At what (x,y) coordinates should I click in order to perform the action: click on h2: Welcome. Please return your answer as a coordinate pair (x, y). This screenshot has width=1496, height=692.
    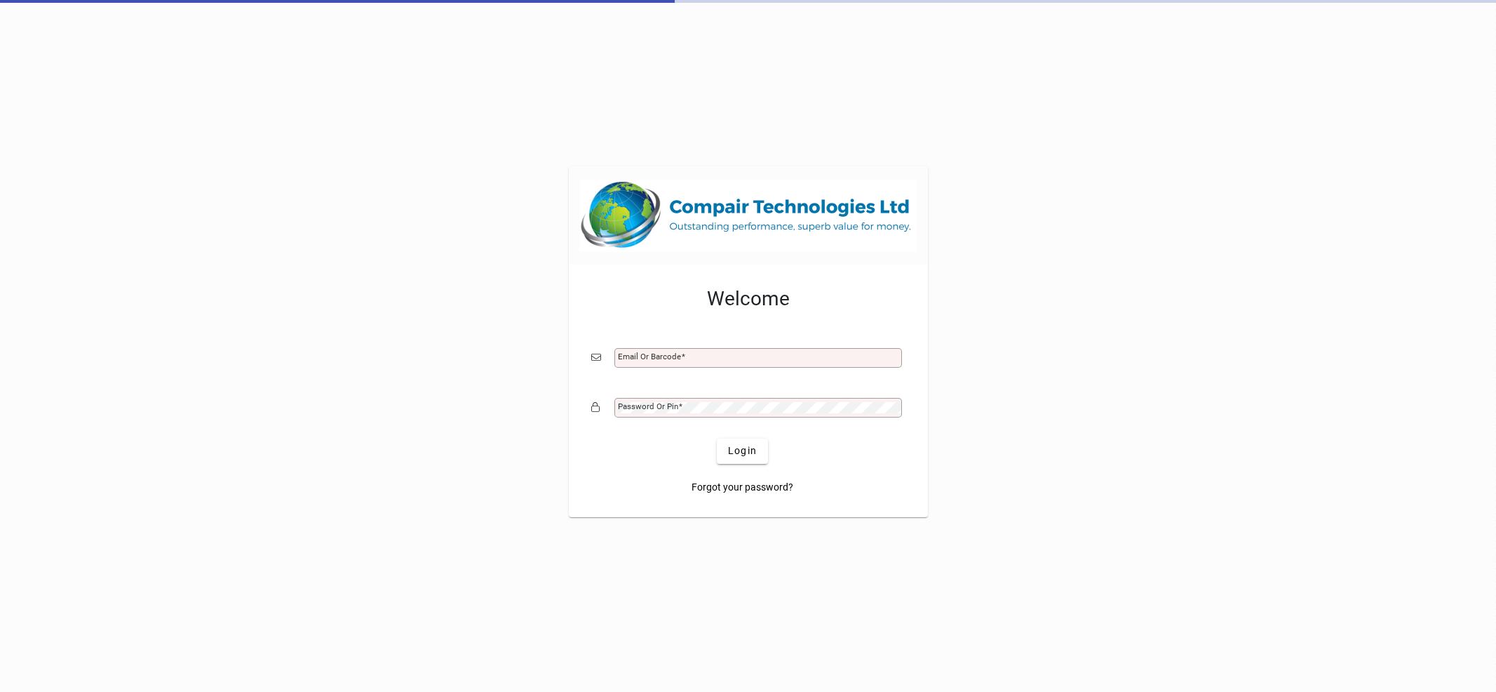
    Looking at the image, I should click on (748, 299).